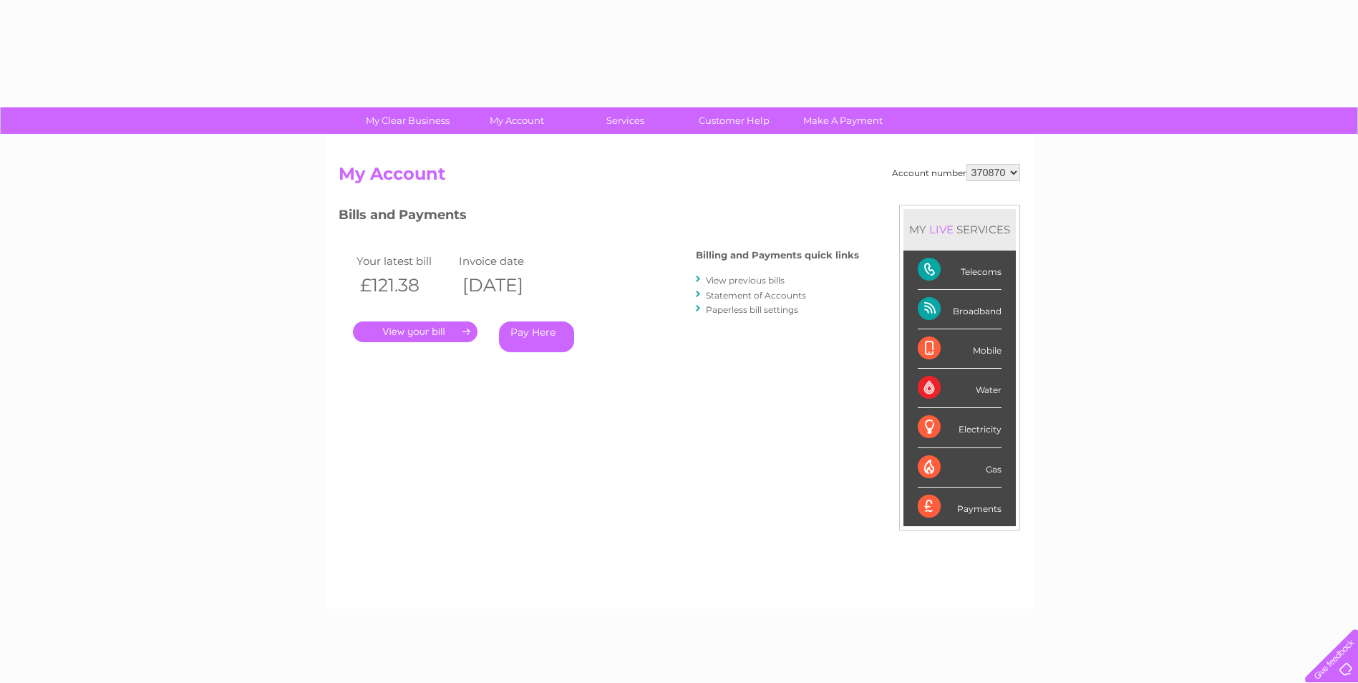  What do you see at coordinates (955, 172) in the screenshot?
I see `div: Account number` at bounding box center [955, 172].